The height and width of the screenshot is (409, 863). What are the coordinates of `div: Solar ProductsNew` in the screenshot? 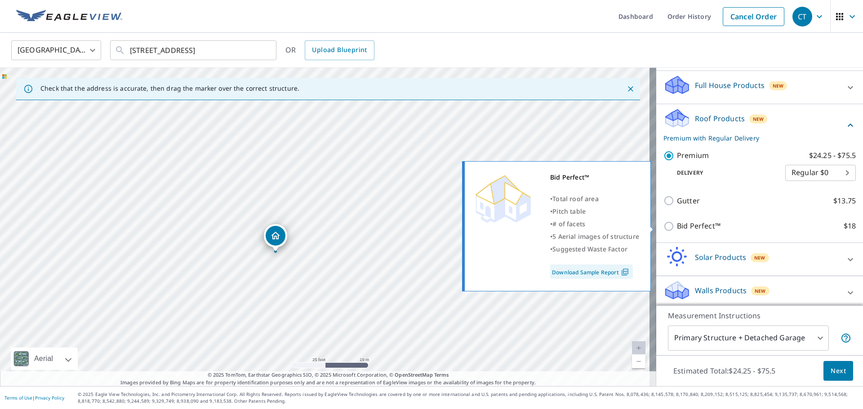 It's located at (759, 259).